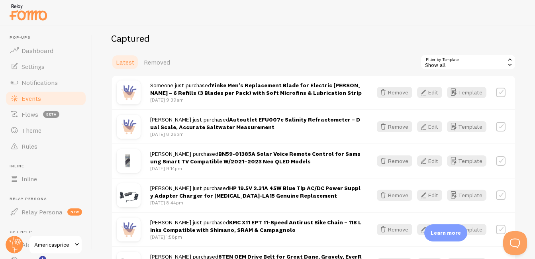  I want to click on strong: KMC X11 EPT 11-Speed Antirust Bike Chain – 118 Links Compatible with Shimano, SRAM & Campagnolo, so click(256, 226).